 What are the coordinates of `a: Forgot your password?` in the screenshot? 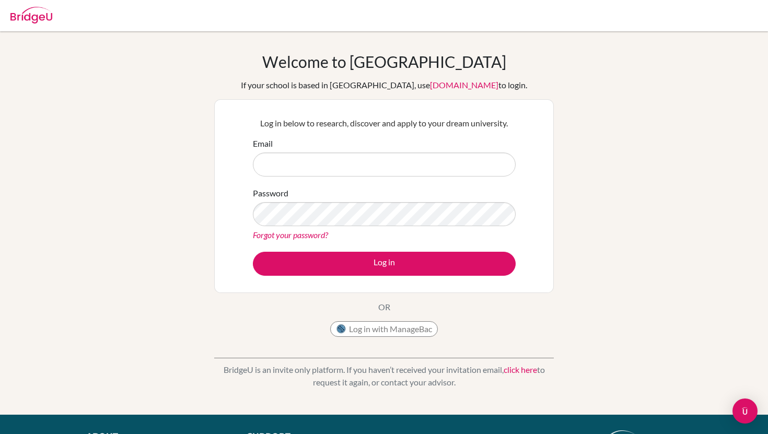 It's located at (290, 234).